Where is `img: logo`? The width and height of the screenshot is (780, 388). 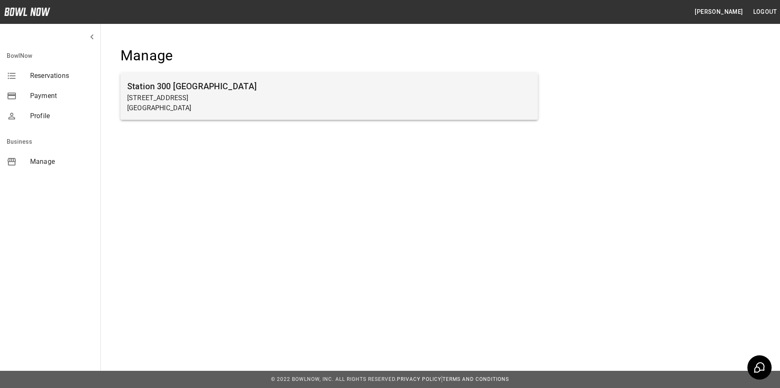
img: logo is located at coordinates (27, 12).